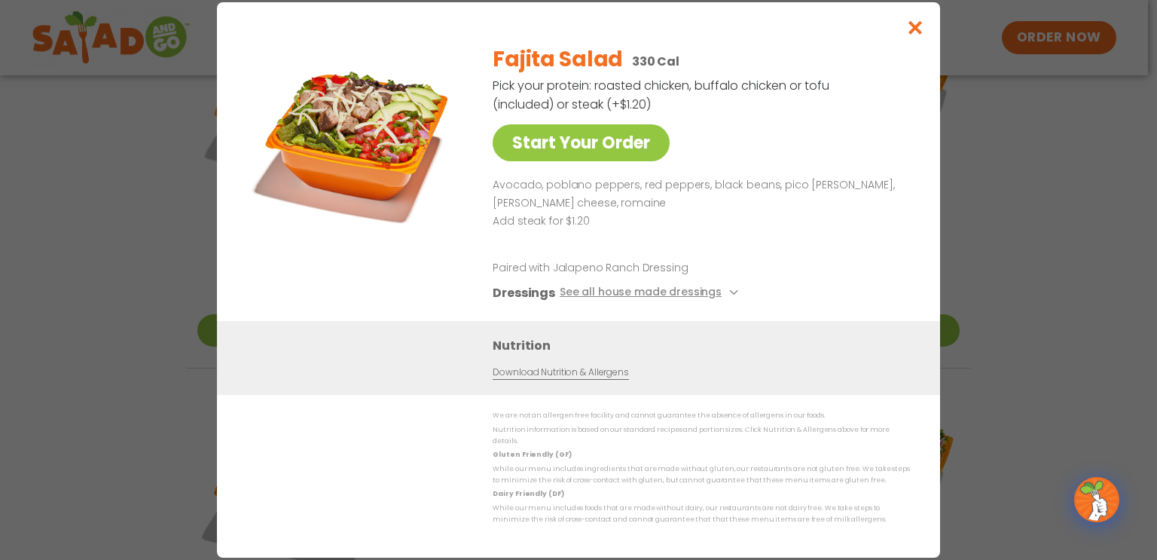 The height and width of the screenshot is (560, 1157). I want to click on h2: Fajita Salad, so click(557, 60).